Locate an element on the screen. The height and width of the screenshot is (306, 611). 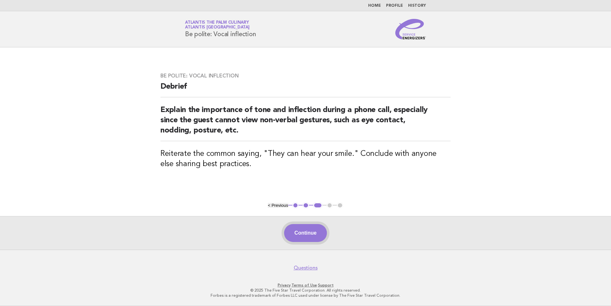
p: © 2025 The Five Star Travel Corporation. All rights reserved. is located at coordinates (306, 290).